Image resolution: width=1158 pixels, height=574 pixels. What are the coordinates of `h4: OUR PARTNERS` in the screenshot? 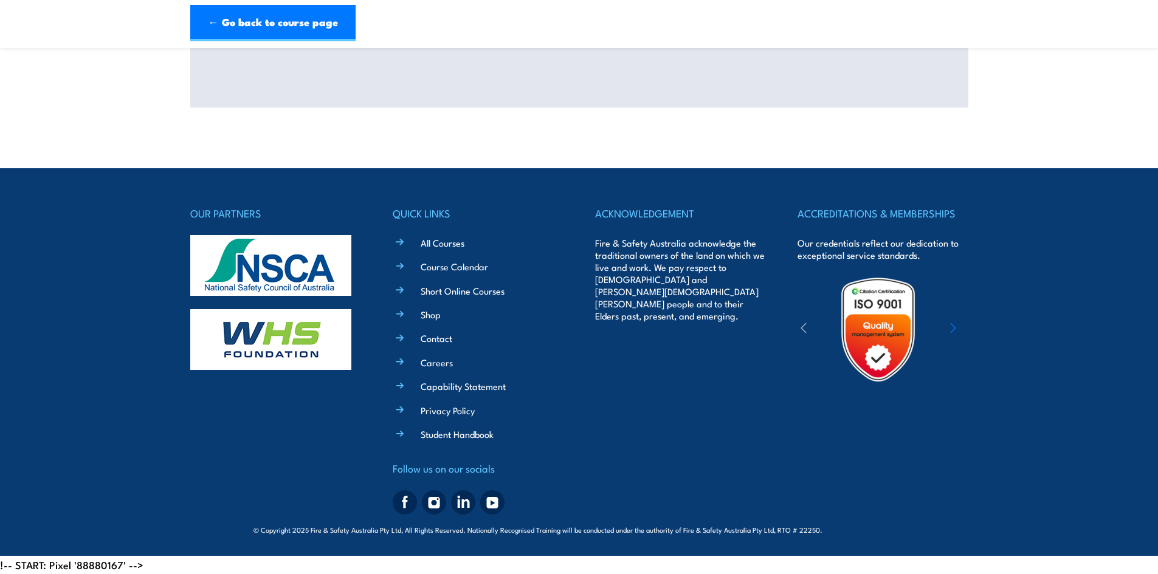 It's located at (275, 213).